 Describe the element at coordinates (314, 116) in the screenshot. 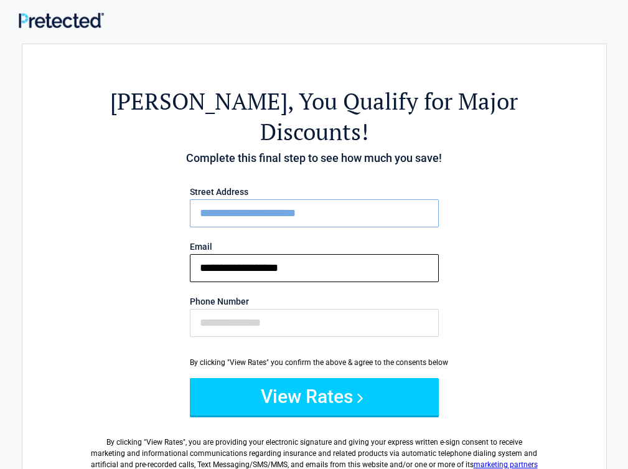

I see `h2: , You Qualify for Major Discounts!` at that location.